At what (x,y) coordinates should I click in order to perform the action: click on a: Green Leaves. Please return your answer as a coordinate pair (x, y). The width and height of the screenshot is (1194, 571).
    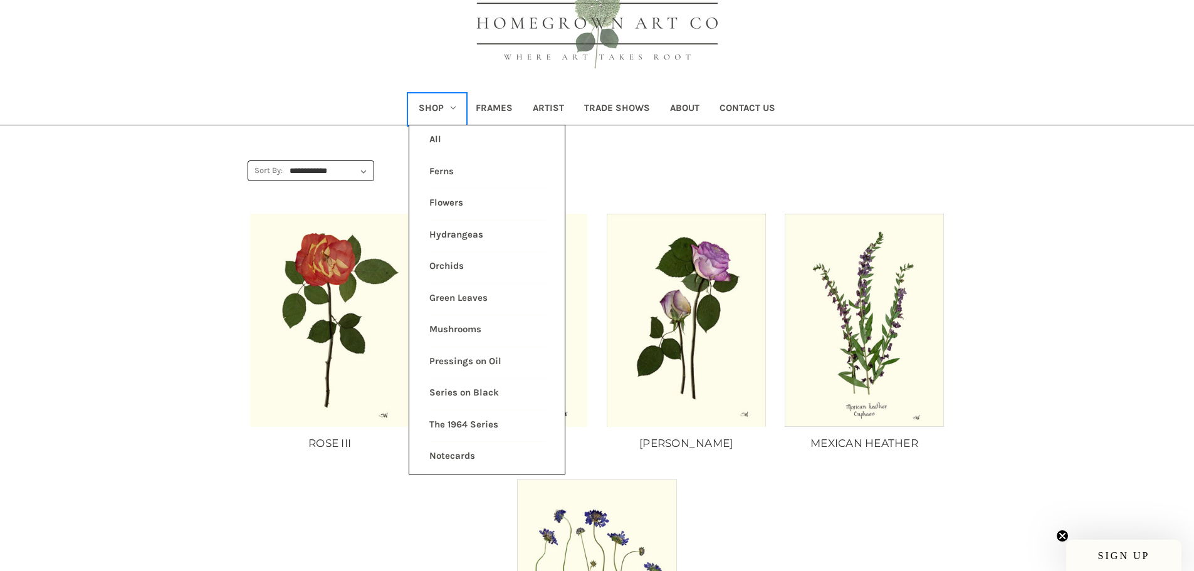
    Looking at the image, I should click on (487, 300).